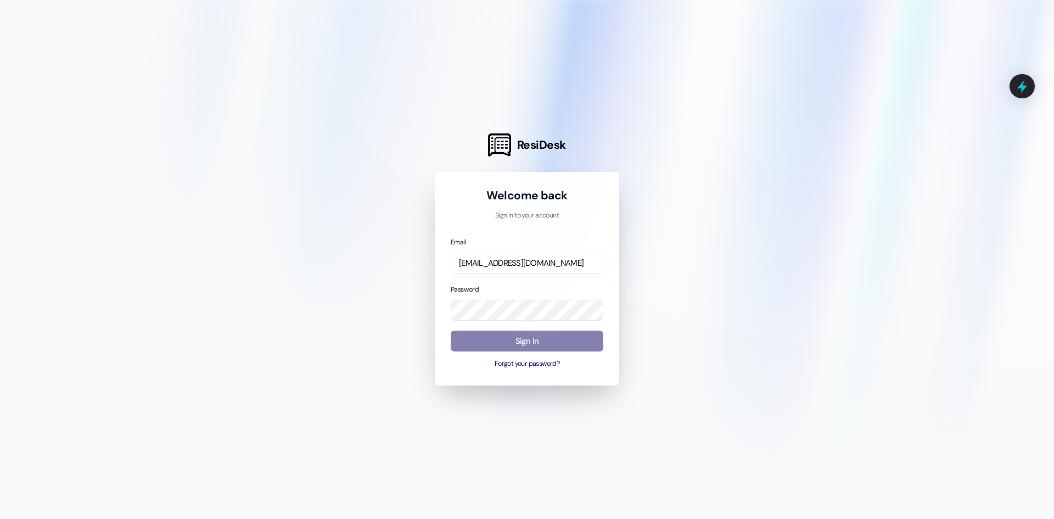 This screenshot has width=1054, height=519. I want to click on span: ResiDesk, so click(541, 145).